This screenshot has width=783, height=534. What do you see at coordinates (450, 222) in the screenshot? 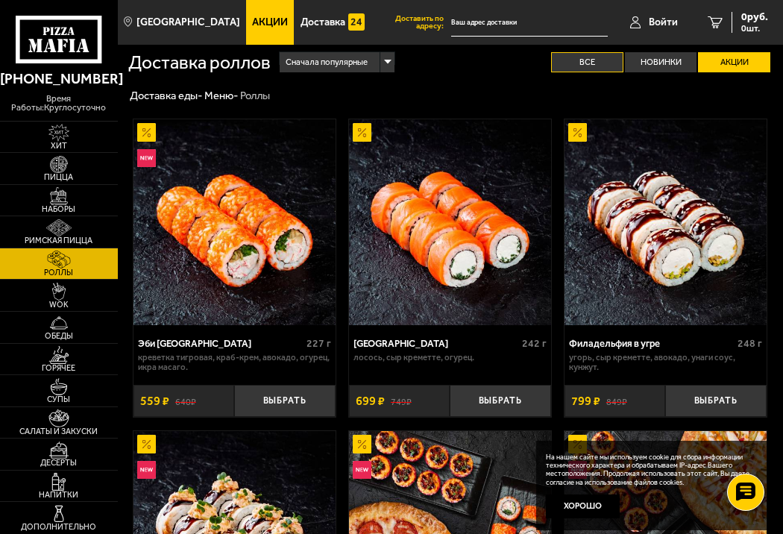
I see `img: Филадельфия` at bounding box center [450, 222].